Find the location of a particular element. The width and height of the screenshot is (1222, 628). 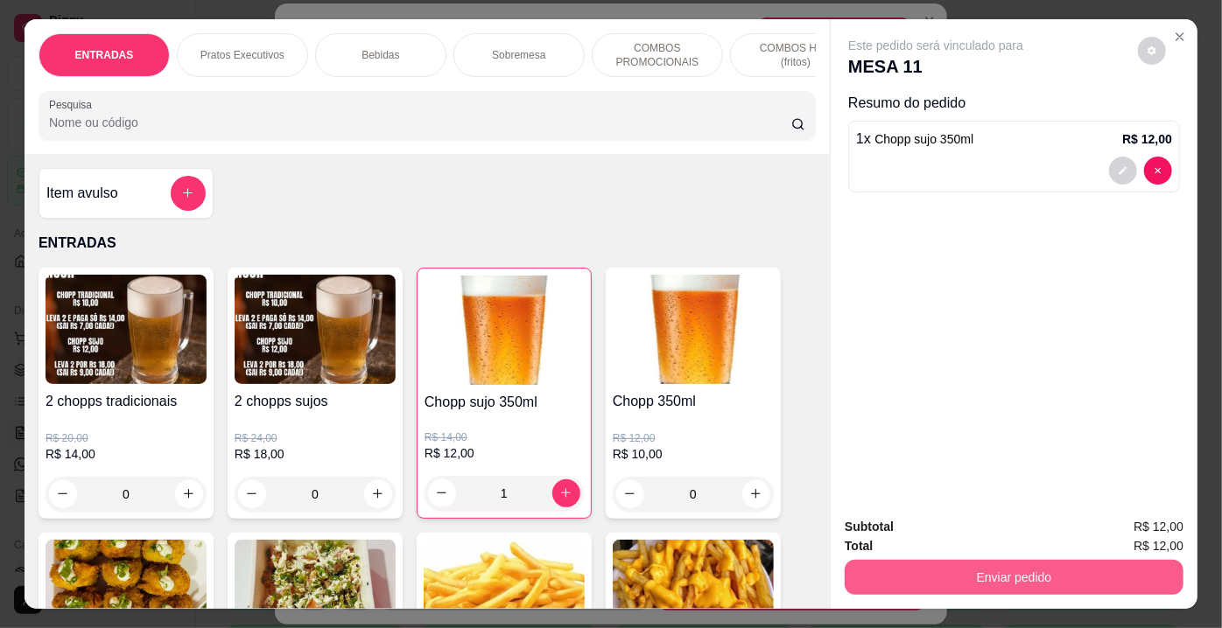

p: Pratos Executivos is located at coordinates (242, 55).